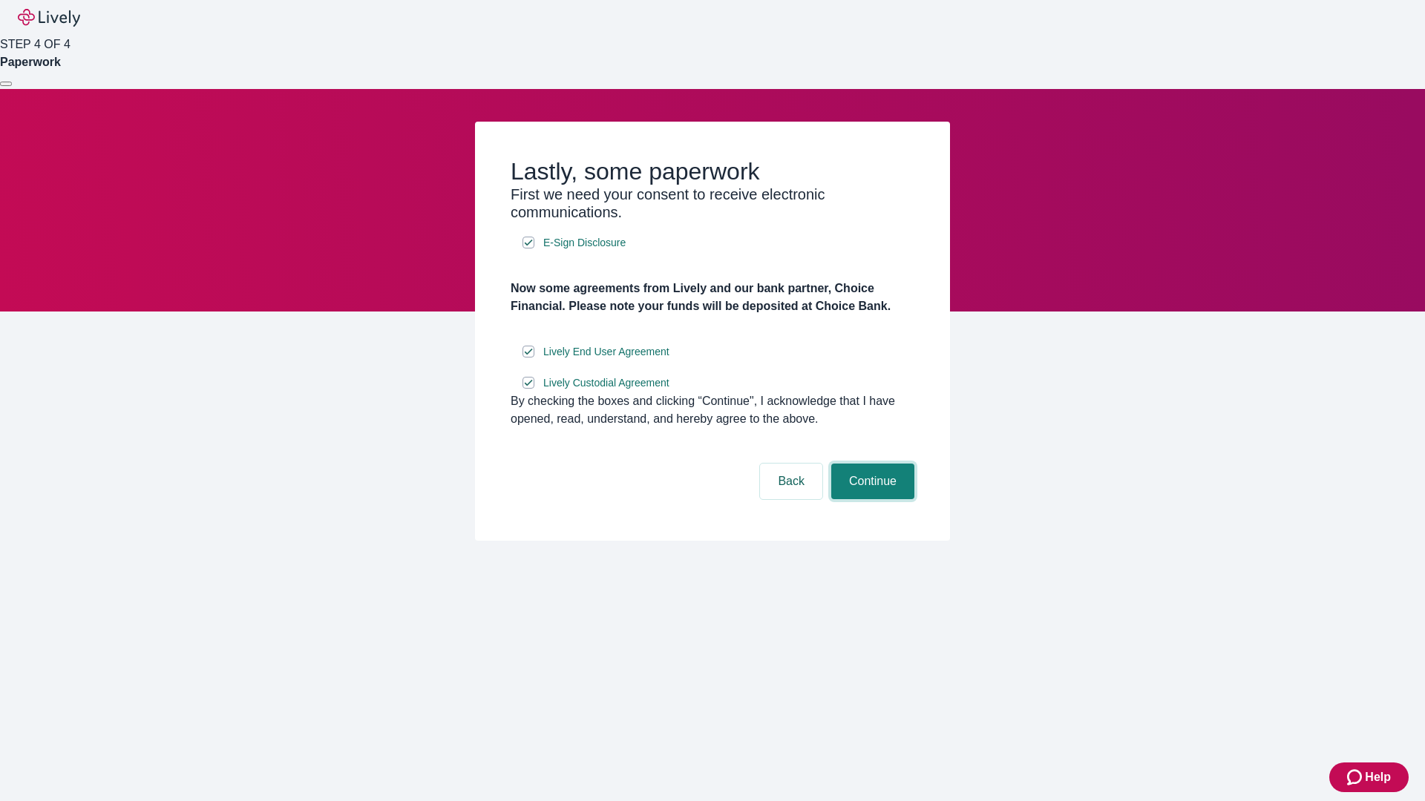 Image resolution: width=1425 pixels, height=801 pixels. What do you see at coordinates (584, 243) in the screenshot?
I see `span: E-Sign Disclosure` at bounding box center [584, 243].